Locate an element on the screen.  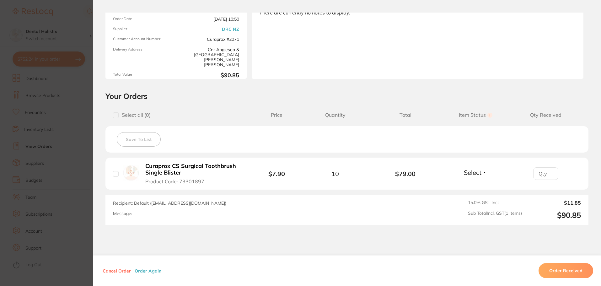
label: Message: is located at coordinates (122, 213).